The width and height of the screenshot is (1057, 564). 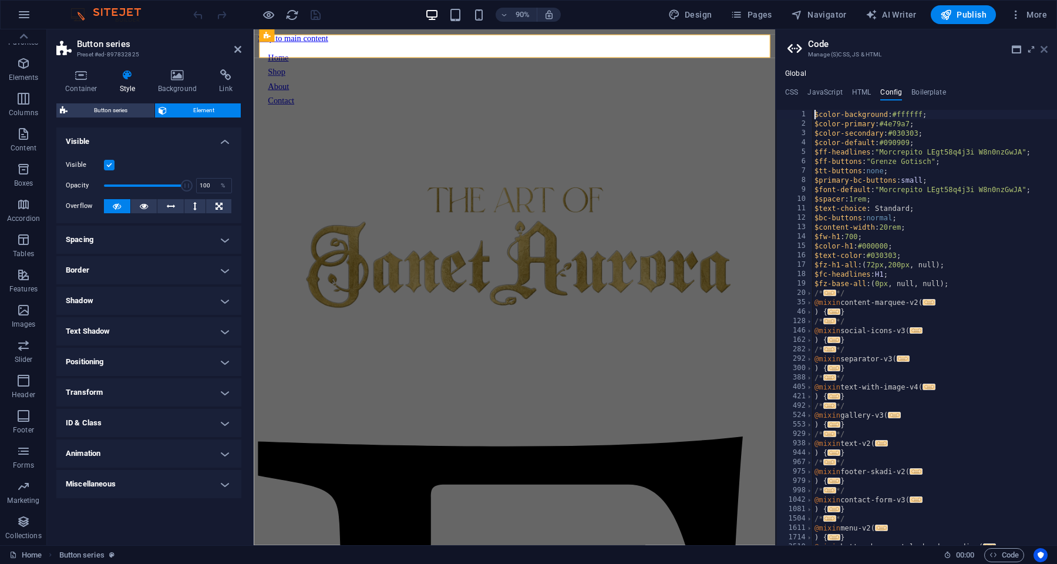 What do you see at coordinates (795, 209) in the screenshot?
I see `div: 11` at bounding box center [795, 209].